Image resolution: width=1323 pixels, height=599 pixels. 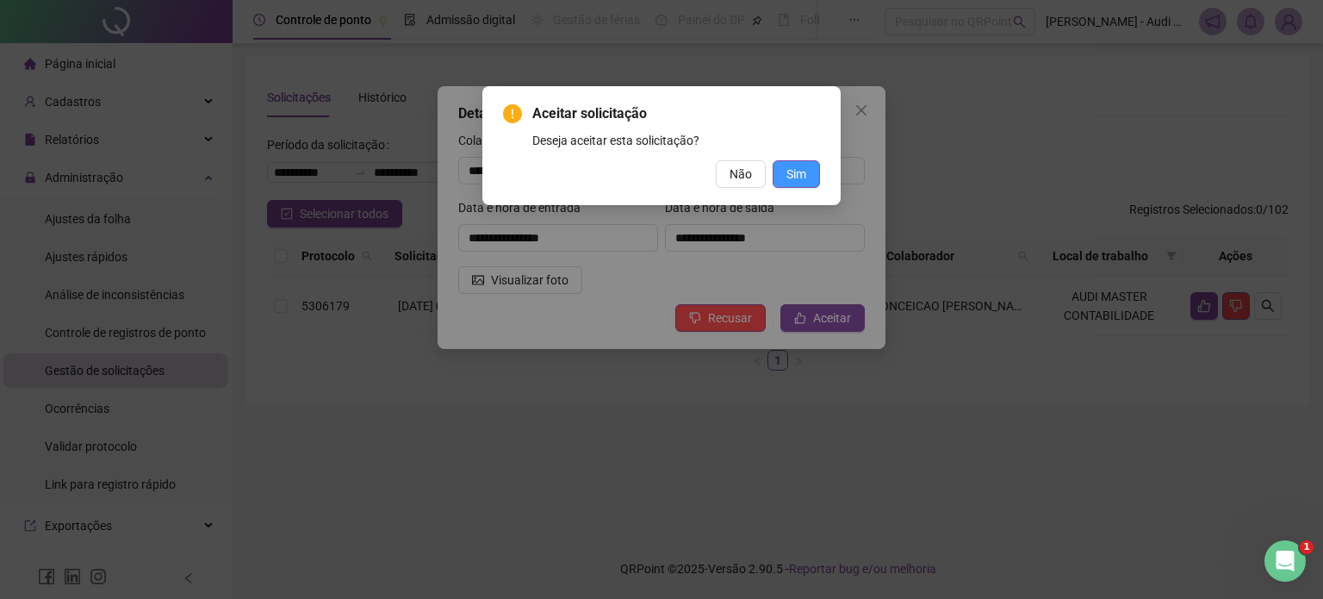 I want to click on span: exclamation-circle, so click(x=512, y=114).